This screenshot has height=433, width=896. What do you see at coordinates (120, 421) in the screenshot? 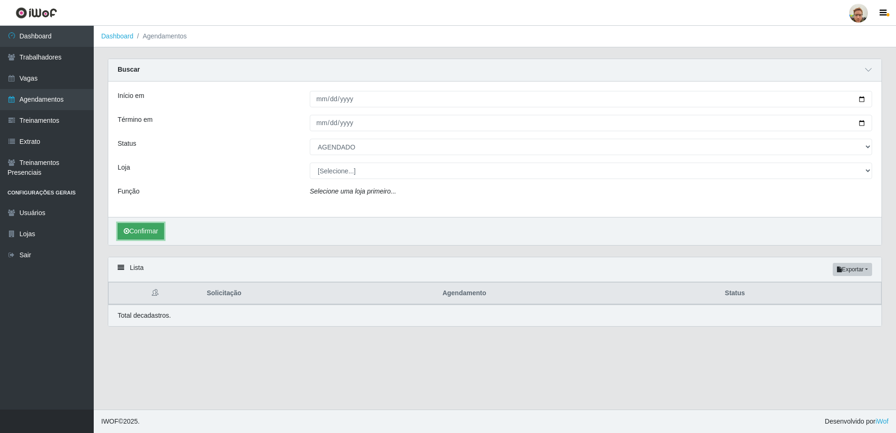
I see `span: © 2025 .` at bounding box center [120, 421].